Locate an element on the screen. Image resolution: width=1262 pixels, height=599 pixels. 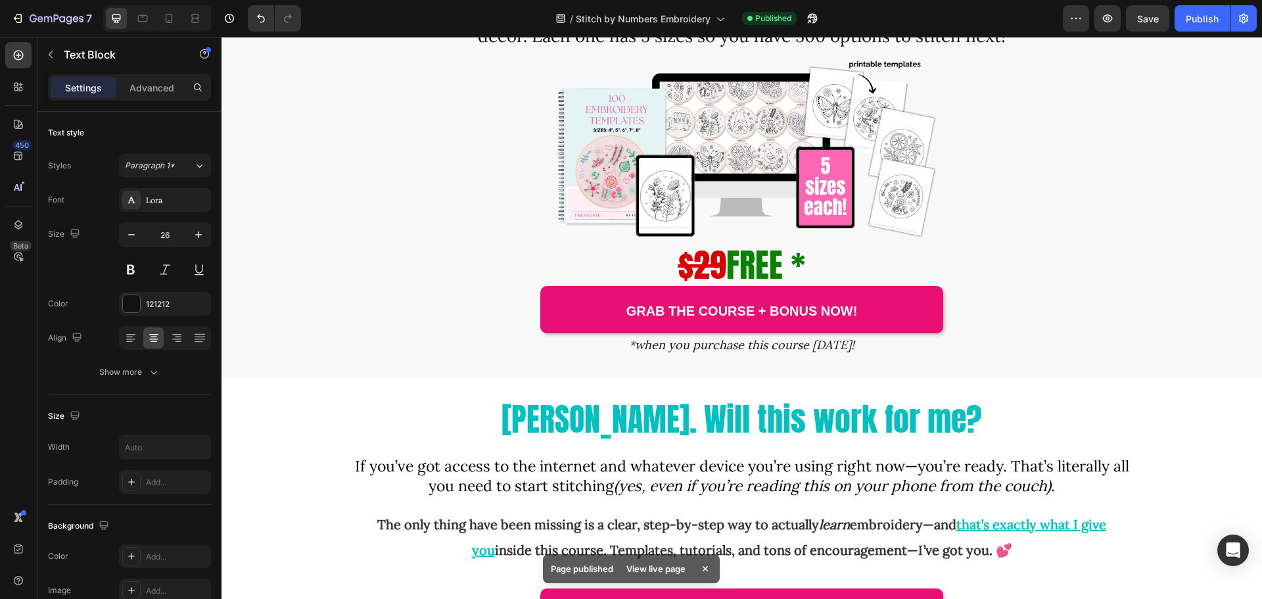
button: Paragraph 1* is located at coordinates (165, 166).